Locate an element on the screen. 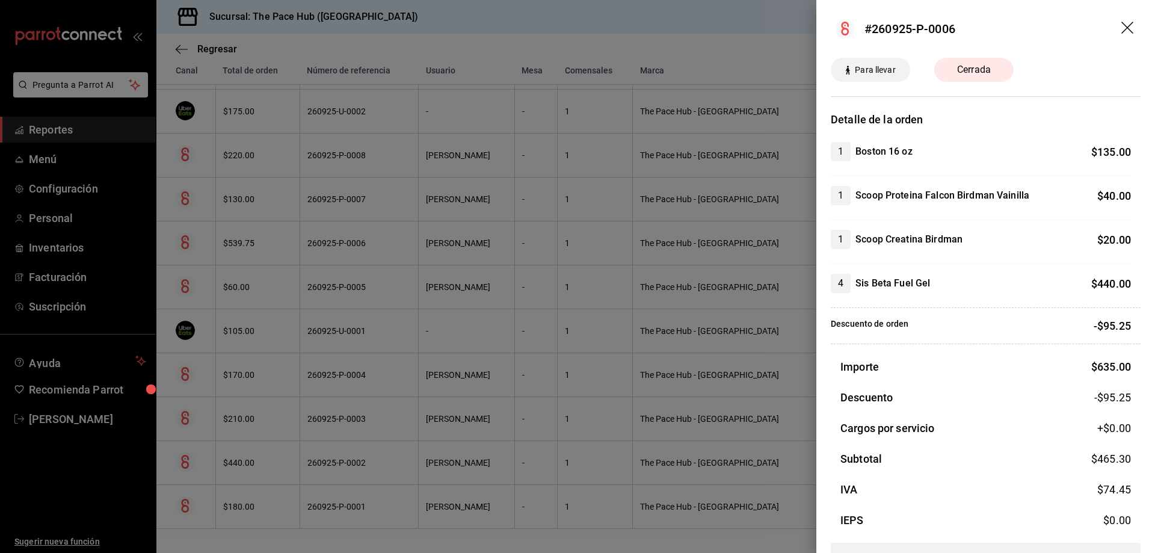 The image size is (1155, 553). h4: Boston 16 oz is located at coordinates (884, 152).